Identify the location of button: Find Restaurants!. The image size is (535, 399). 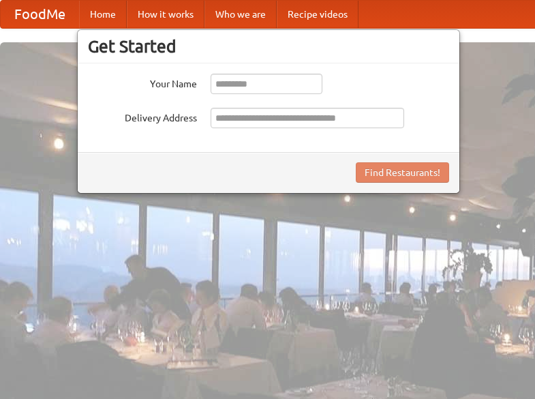
(402, 172).